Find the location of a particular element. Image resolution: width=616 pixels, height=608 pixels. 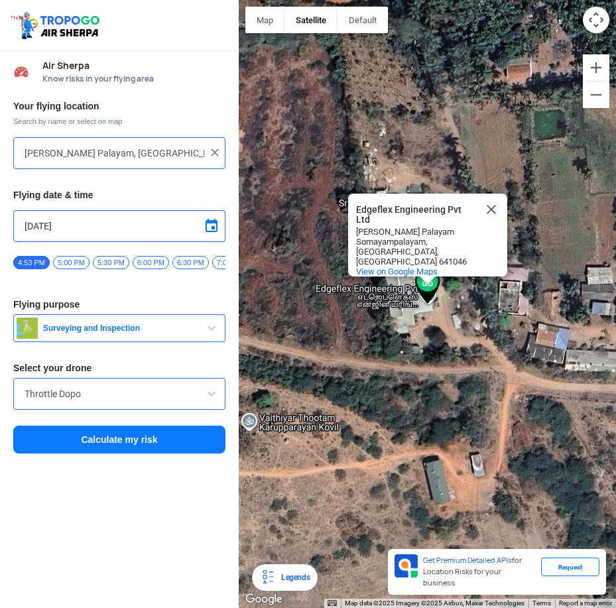

div: Legends is located at coordinates (292, 578).